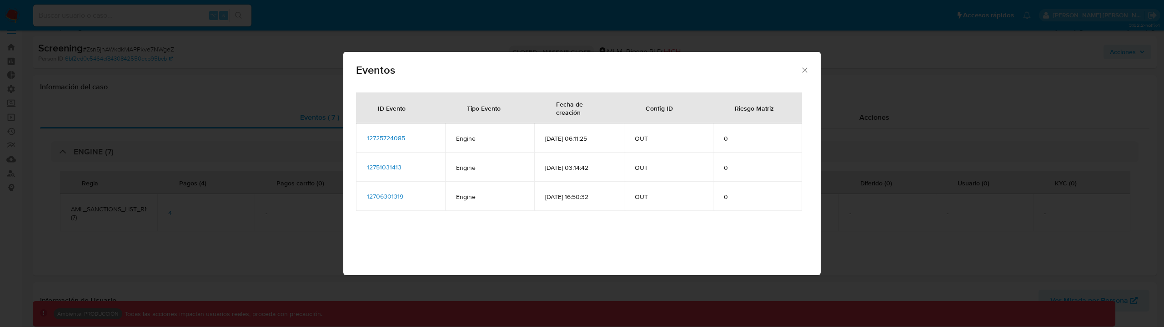 The height and width of the screenshot is (327, 1164). What do you see at coordinates (392, 108) in the screenshot?
I see `div: ID Evento` at bounding box center [392, 108].